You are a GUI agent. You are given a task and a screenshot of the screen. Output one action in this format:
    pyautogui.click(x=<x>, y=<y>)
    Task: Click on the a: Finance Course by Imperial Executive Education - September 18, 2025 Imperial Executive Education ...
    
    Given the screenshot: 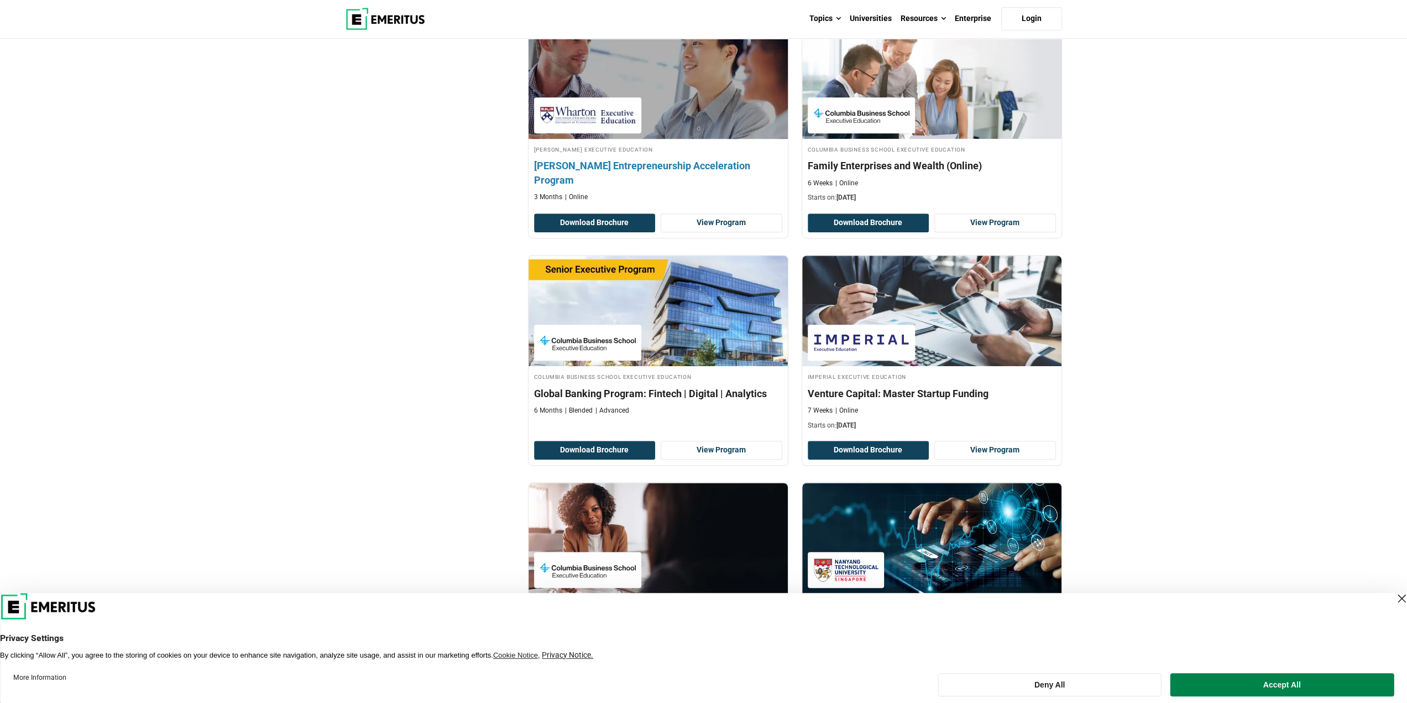 What is the action you would take?
    pyautogui.click(x=931, y=345)
    